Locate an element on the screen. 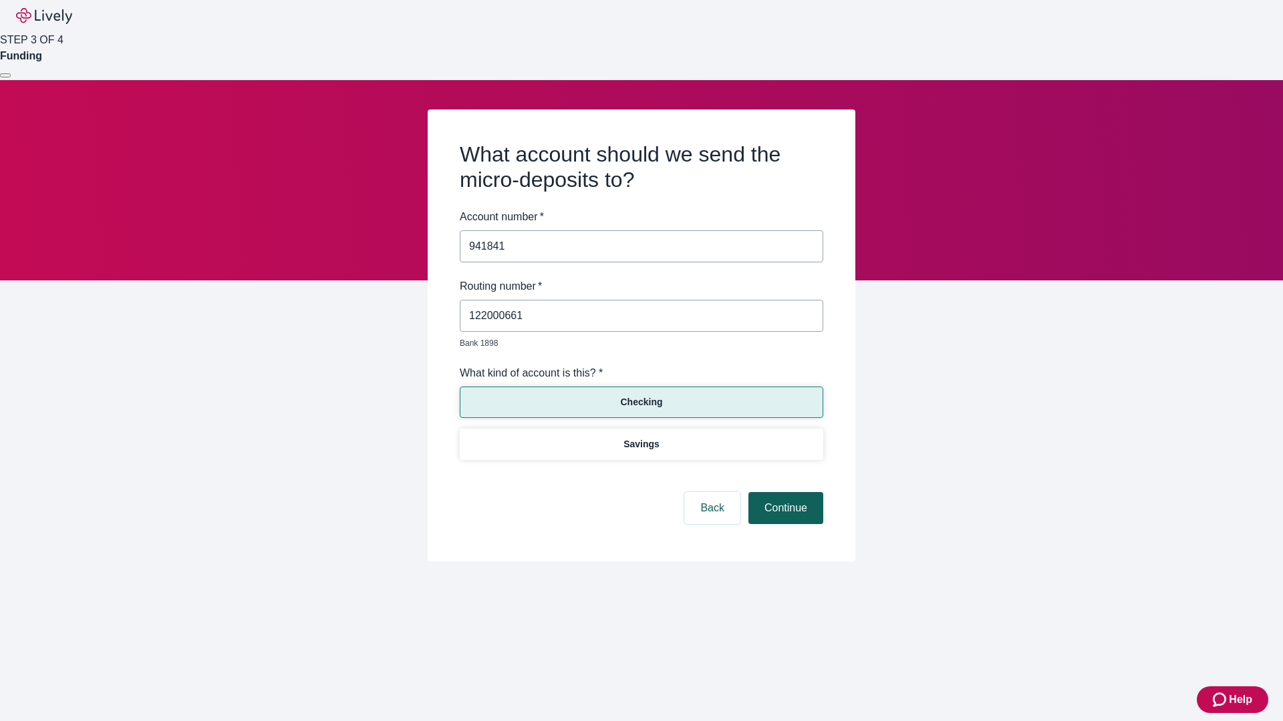  button: Continue is located at coordinates (786, 508).